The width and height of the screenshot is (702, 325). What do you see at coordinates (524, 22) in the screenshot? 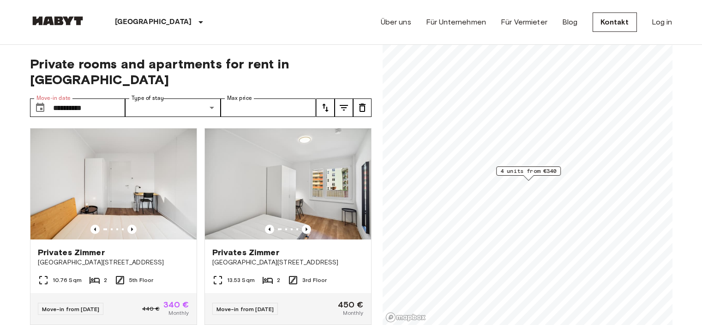
I see `a: Für Vermieter` at bounding box center [524, 22].